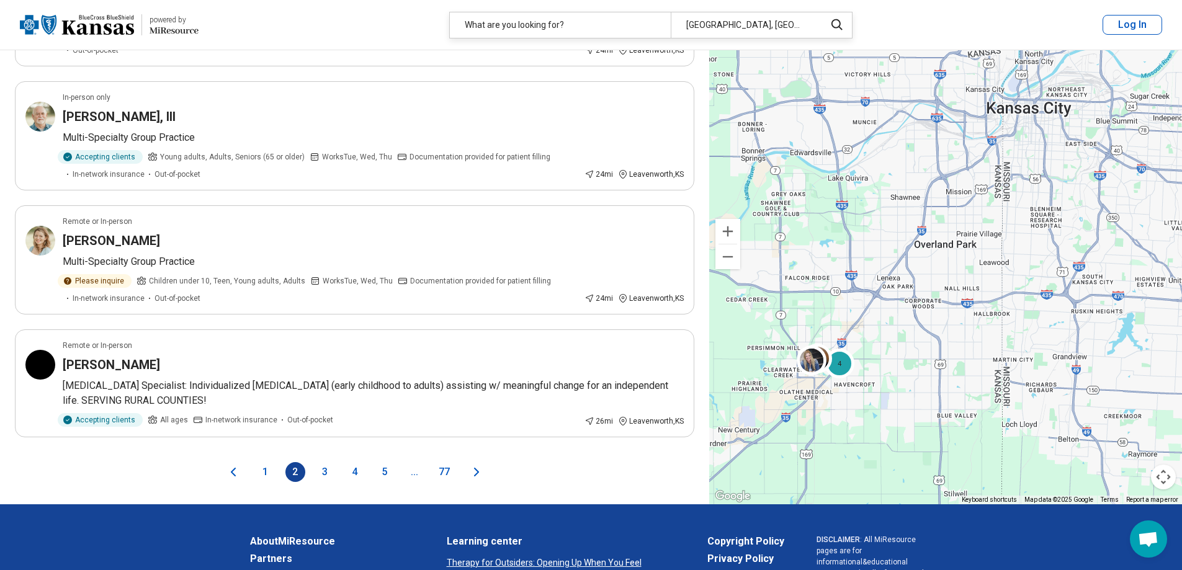  Describe the element at coordinates (746, 559) in the screenshot. I see `a: Privacy Policy` at that location.